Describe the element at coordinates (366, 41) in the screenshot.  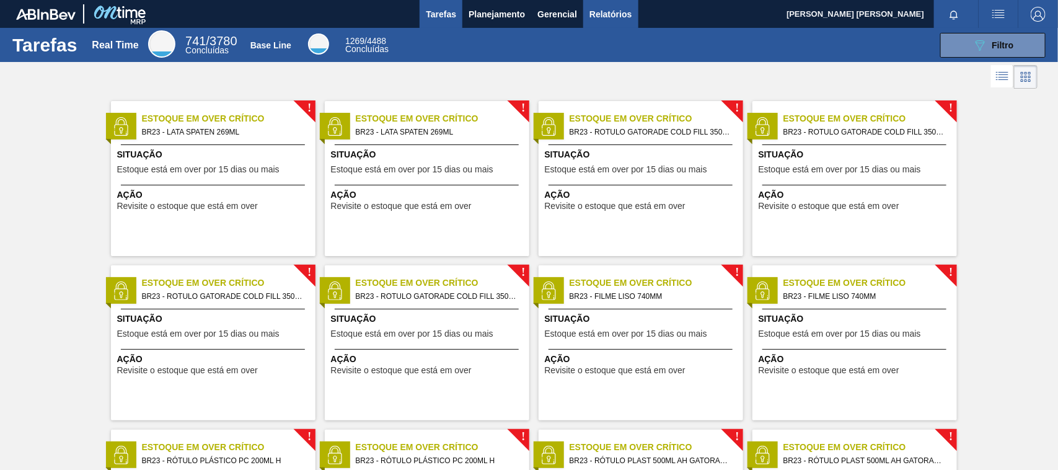
I see `span: / 4488` at that location.